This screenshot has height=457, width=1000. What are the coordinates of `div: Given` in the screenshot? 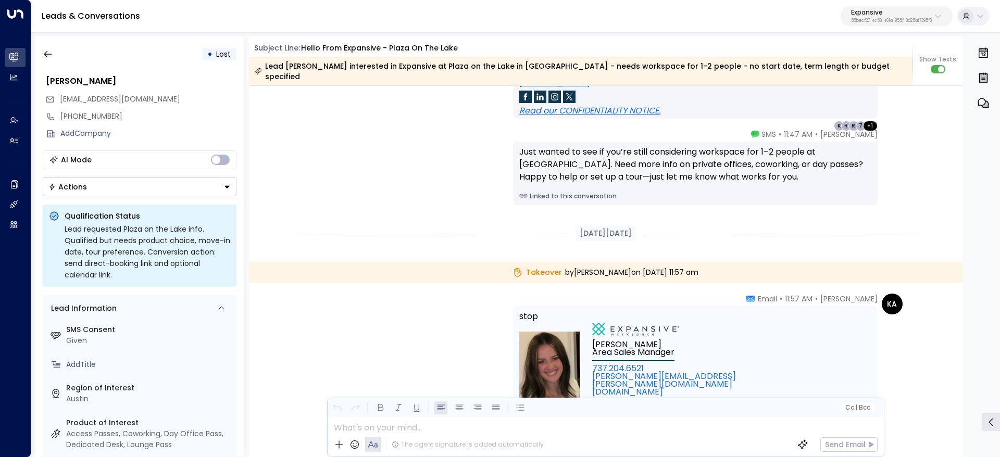 It's located at (149, 341).